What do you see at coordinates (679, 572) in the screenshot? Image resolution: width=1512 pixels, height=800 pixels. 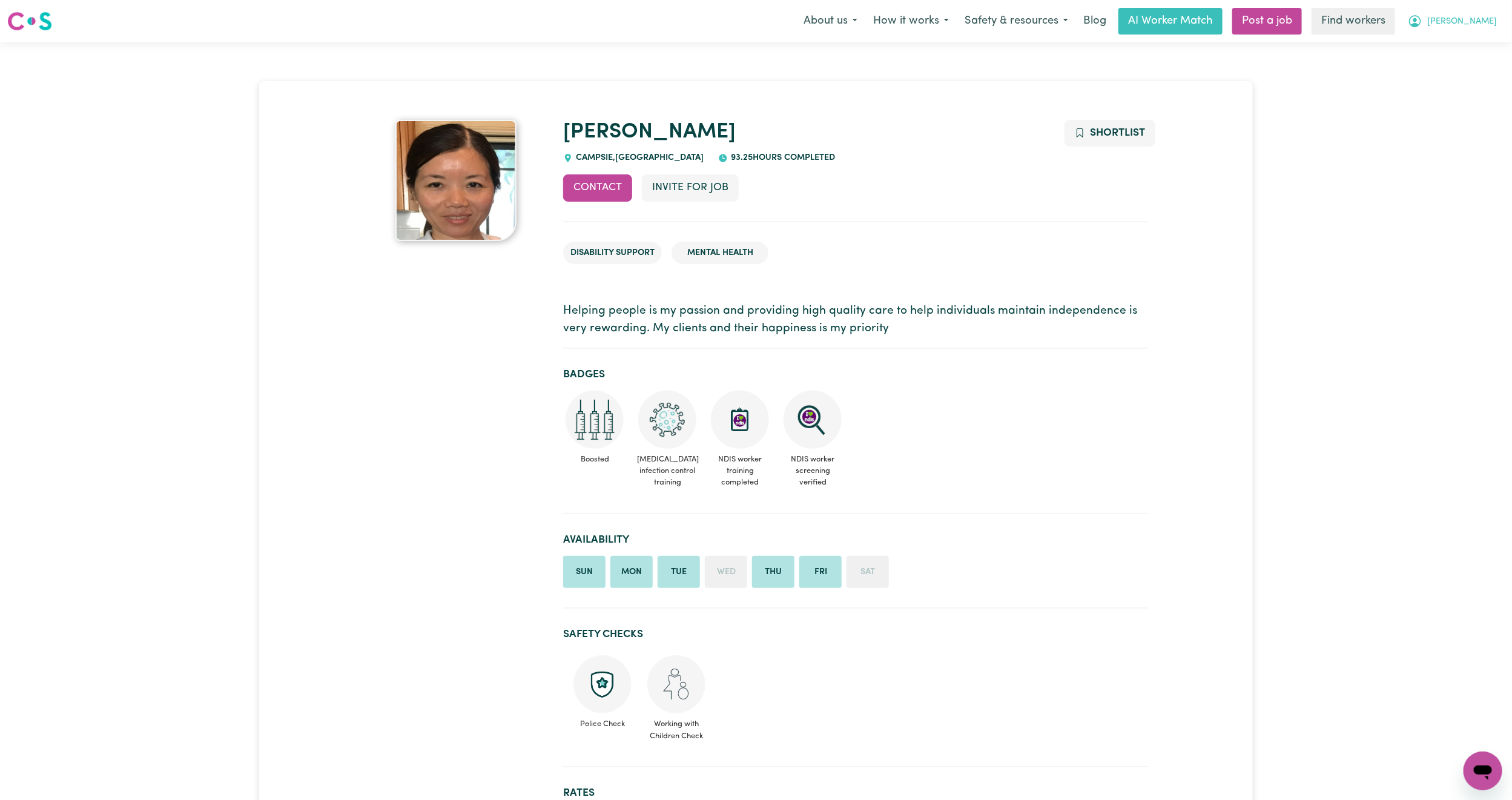 I see `li: Available on Tuesday` at bounding box center [679, 572].